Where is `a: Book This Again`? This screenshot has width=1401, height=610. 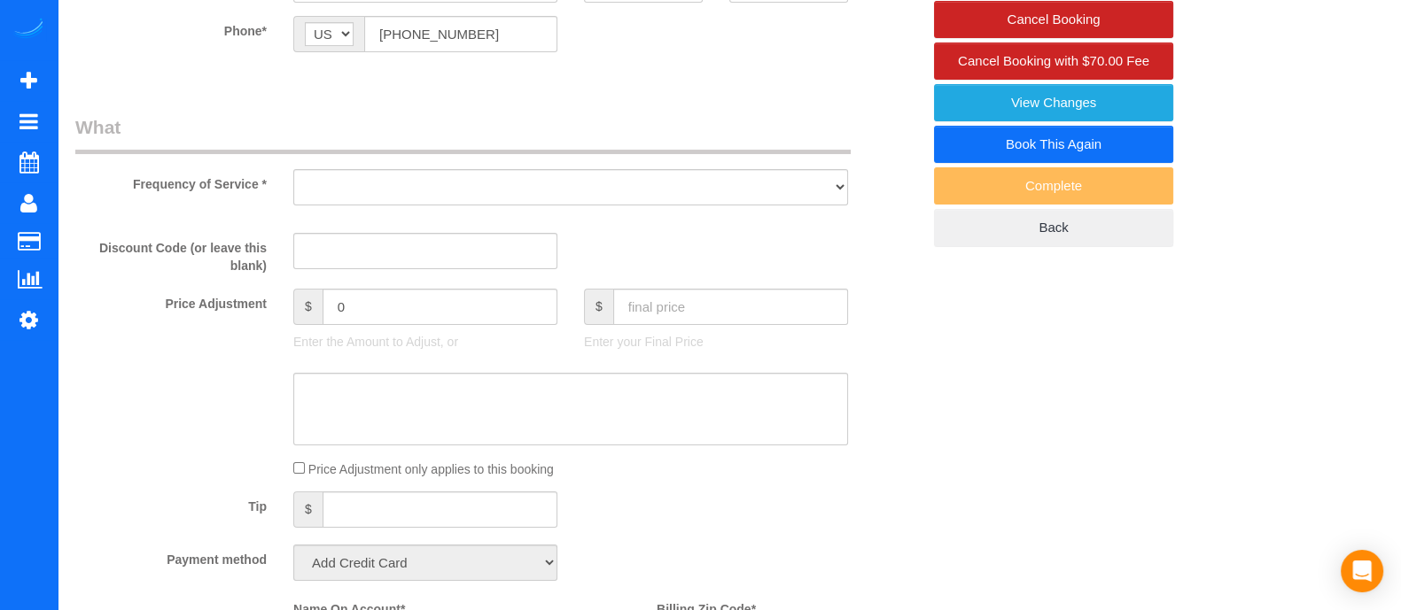 a: Book This Again is located at coordinates (1053, 144).